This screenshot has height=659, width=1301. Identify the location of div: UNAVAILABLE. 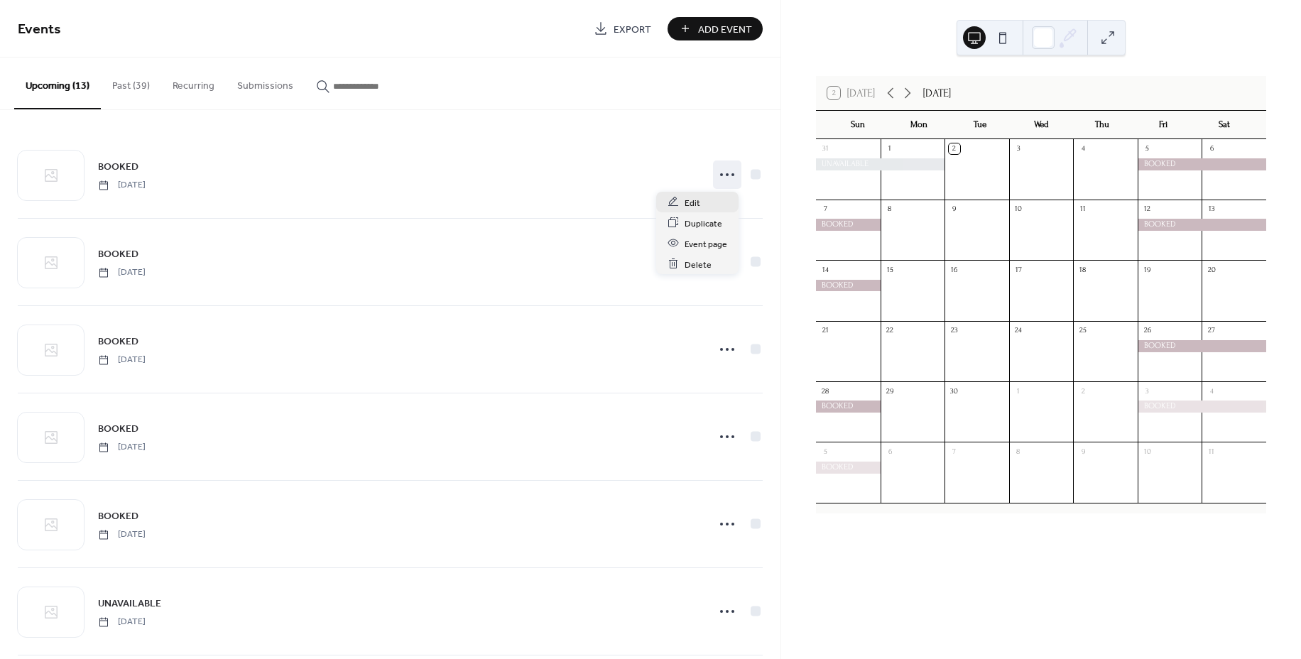
(880, 164).